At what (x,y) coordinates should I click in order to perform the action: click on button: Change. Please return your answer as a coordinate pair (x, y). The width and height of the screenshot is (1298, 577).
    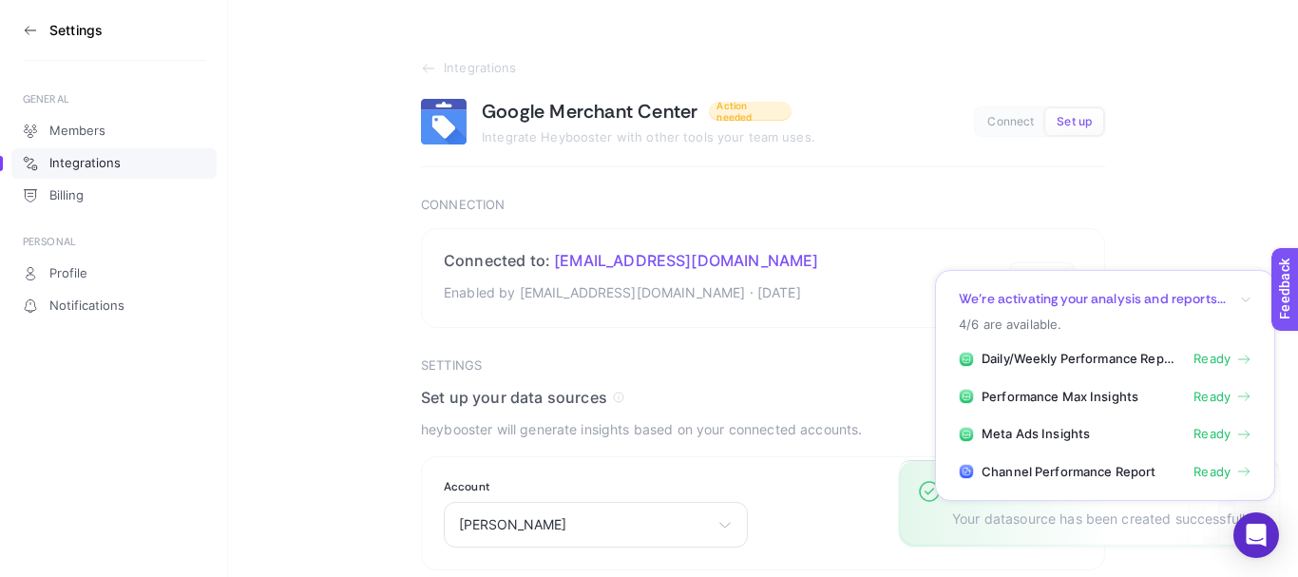
    Looking at the image, I should click on (1042, 277).